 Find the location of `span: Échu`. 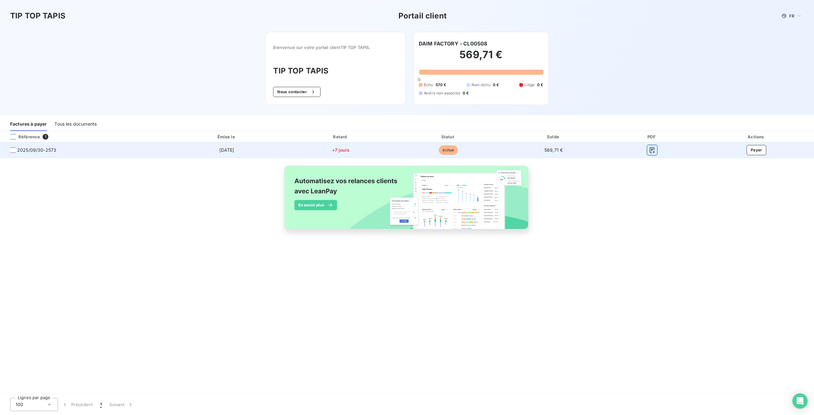

span: Échu is located at coordinates (428, 85).